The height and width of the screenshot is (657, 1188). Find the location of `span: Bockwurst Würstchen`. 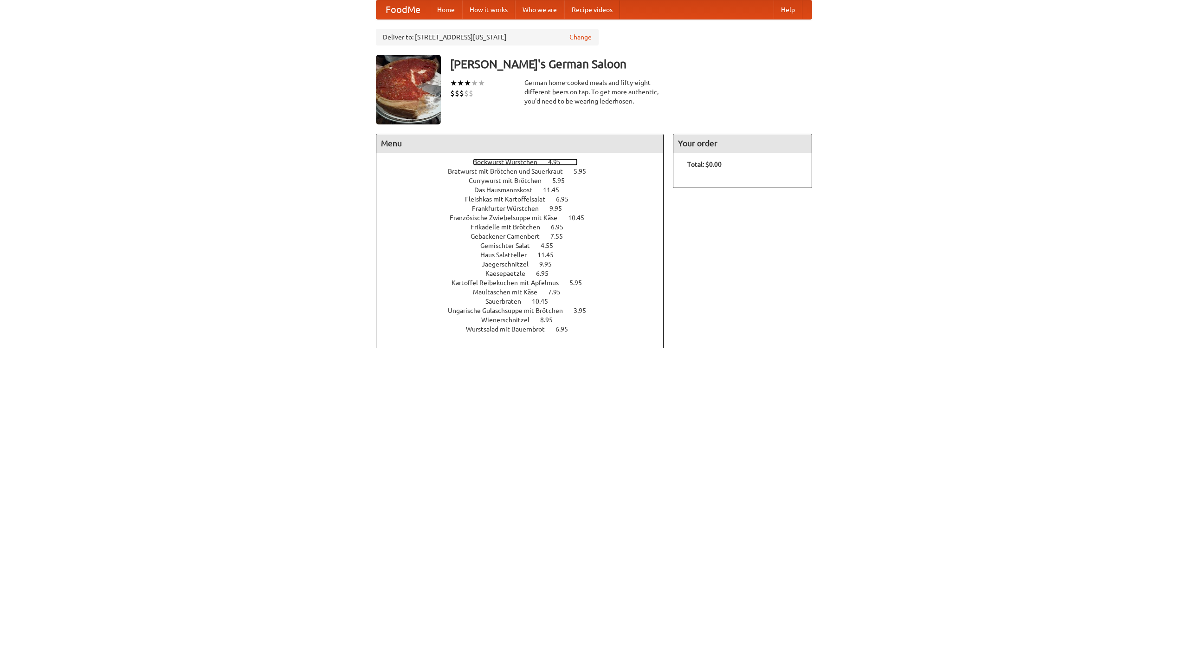

span: Bockwurst Würstchen is located at coordinates (510, 162).